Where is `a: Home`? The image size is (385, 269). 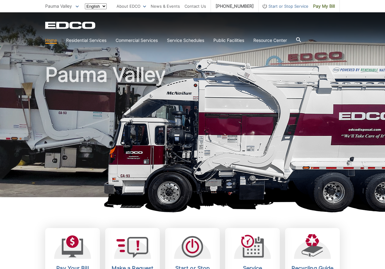 a: Home is located at coordinates (51, 40).